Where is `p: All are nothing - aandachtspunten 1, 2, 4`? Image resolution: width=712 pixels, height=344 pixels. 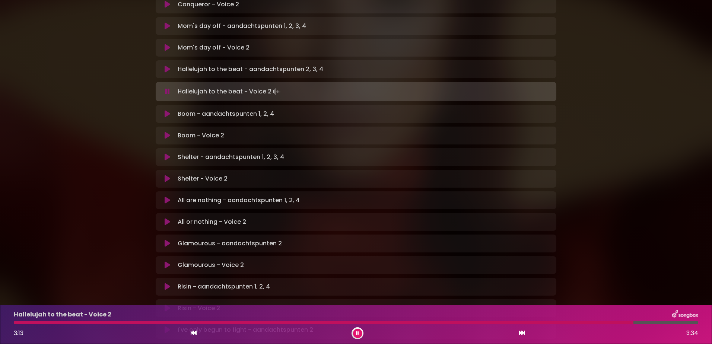 p: All are nothing - aandachtspunten 1, 2, 4 is located at coordinates (239, 200).